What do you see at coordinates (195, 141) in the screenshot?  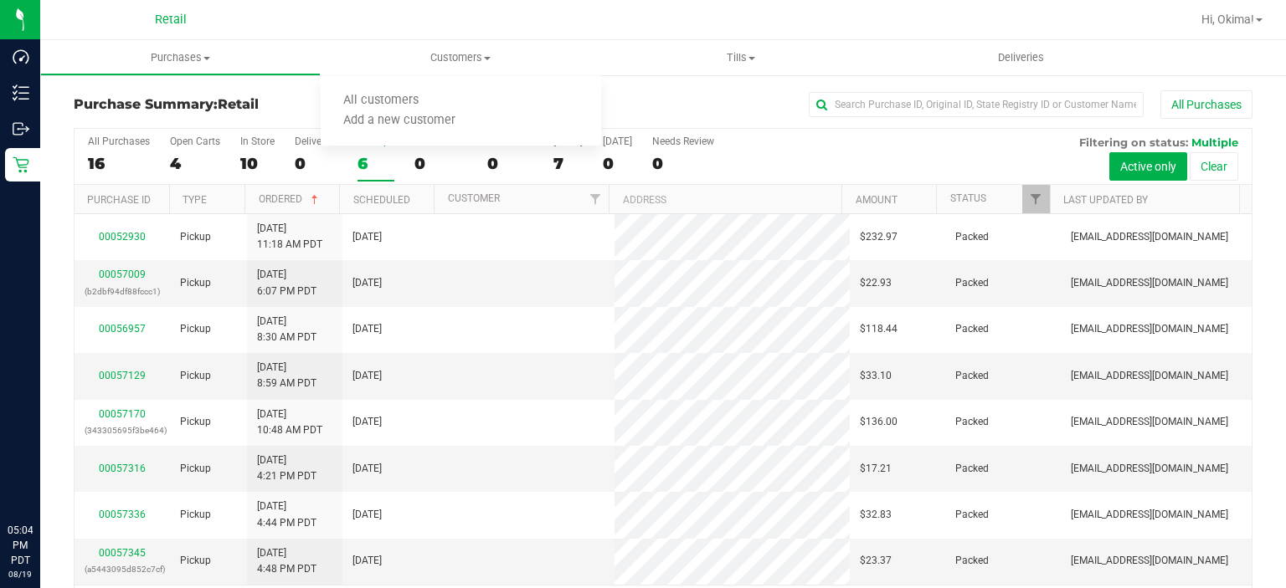 I see `div: Open Carts` at bounding box center [195, 141].